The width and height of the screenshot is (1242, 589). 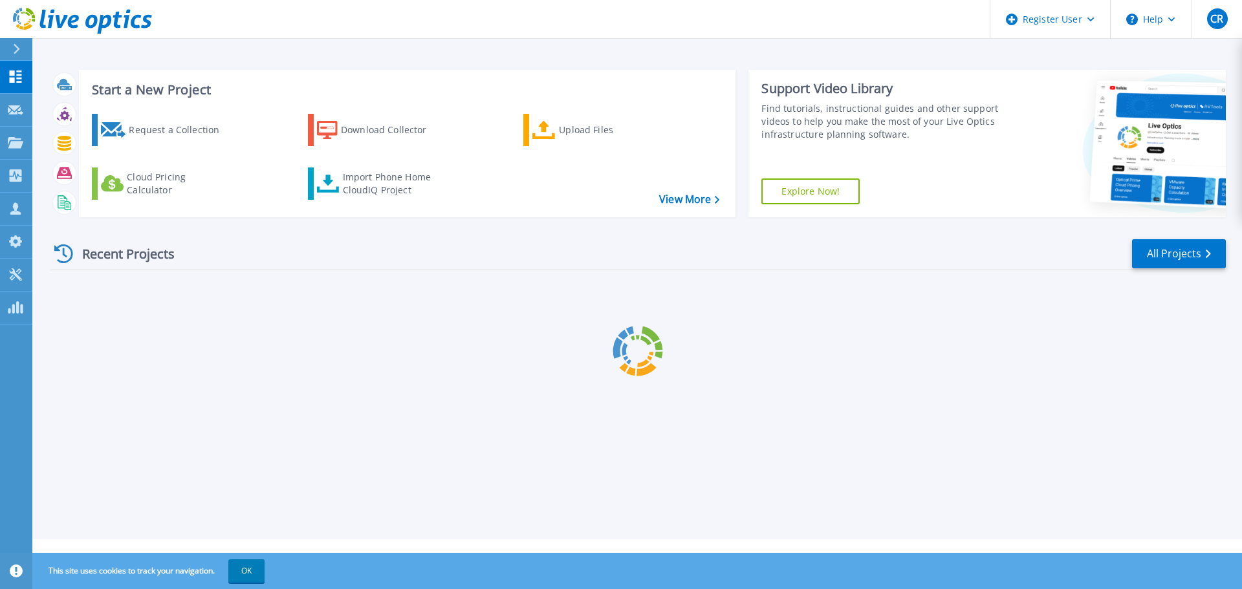 I want to click on div: Support Video Library, so click(x=883, y=89).